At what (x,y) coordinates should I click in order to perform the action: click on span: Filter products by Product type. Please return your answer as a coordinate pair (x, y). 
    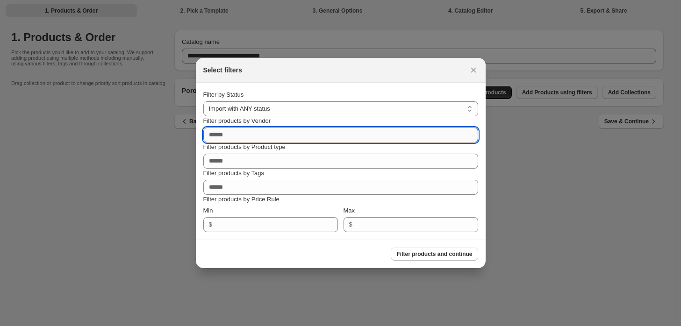
    Looking at the image, I should click on (244, 147).